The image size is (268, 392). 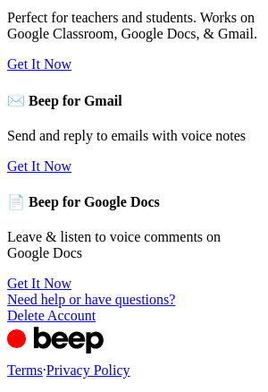 I want to click on h4: 📄 Beep for Google Docs, so click(x=134, y=201).